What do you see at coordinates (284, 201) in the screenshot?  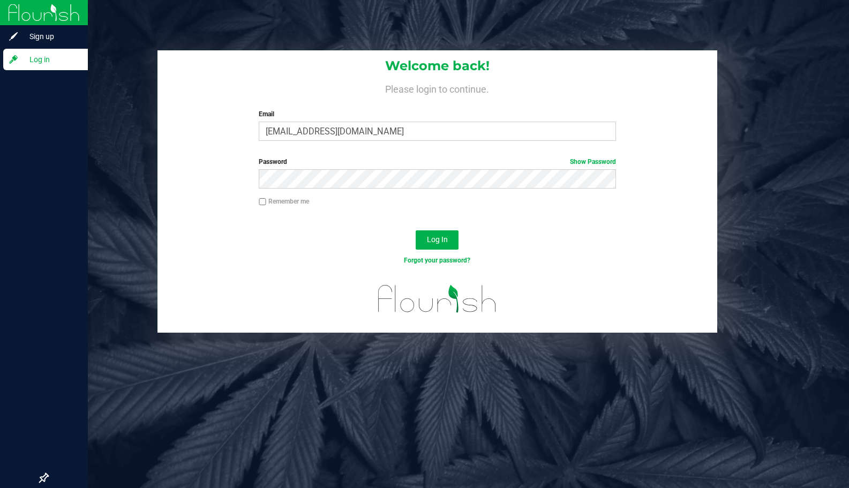 I see `label: Remember me` at bounding box center [284, 201].